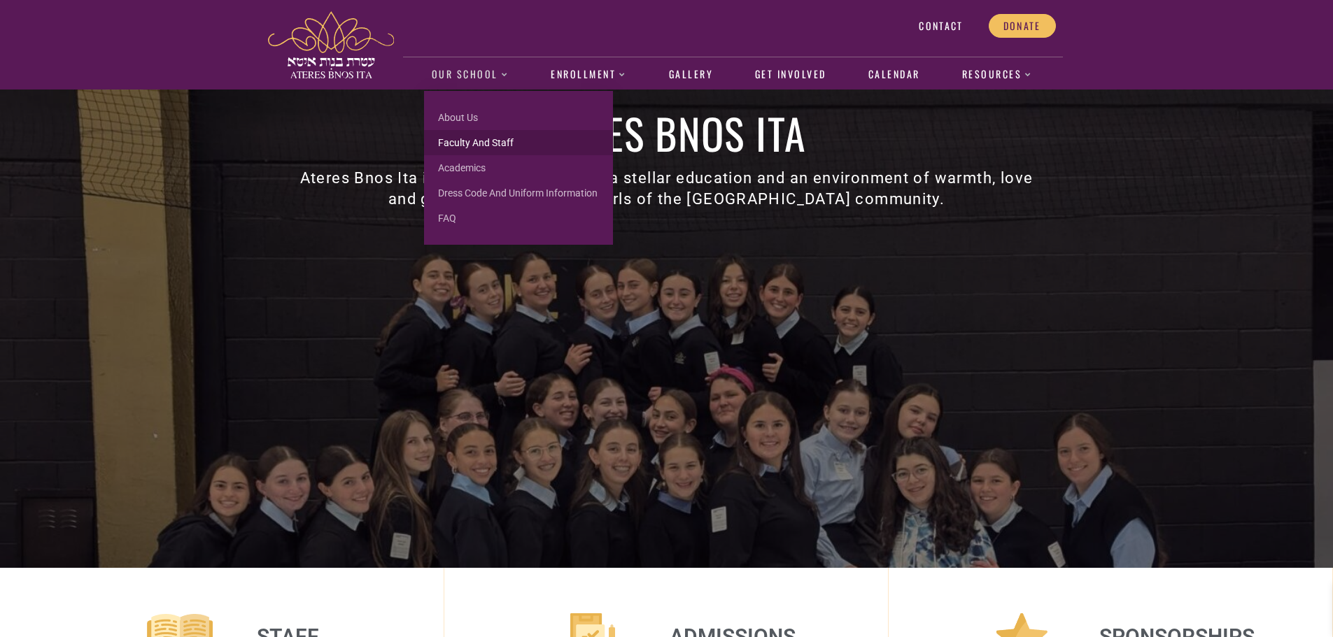 This screenshot has width=1333, height=637. Describe the element at coordinates (667, 133) in the screenshot. I see `h1: Ateres Bnos Ita` at that location.